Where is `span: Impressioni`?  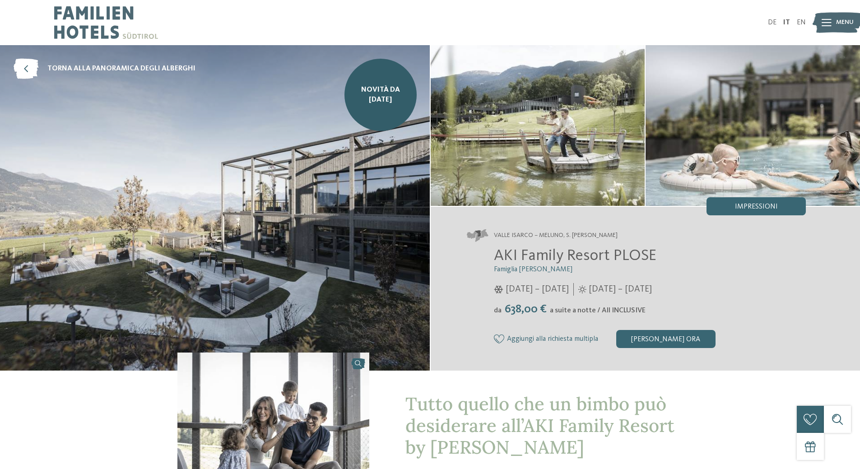
span: Impressioni is located at coordinates (757, 207).